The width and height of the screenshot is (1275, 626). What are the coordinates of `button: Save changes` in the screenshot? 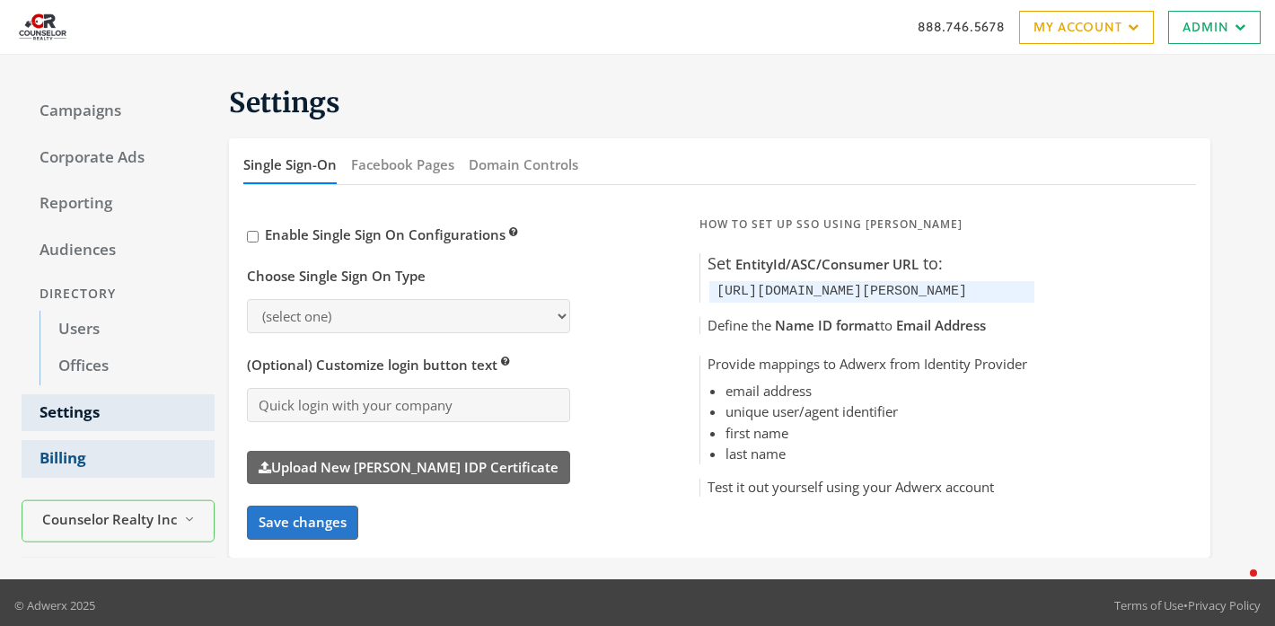 It's located at (302, 521).